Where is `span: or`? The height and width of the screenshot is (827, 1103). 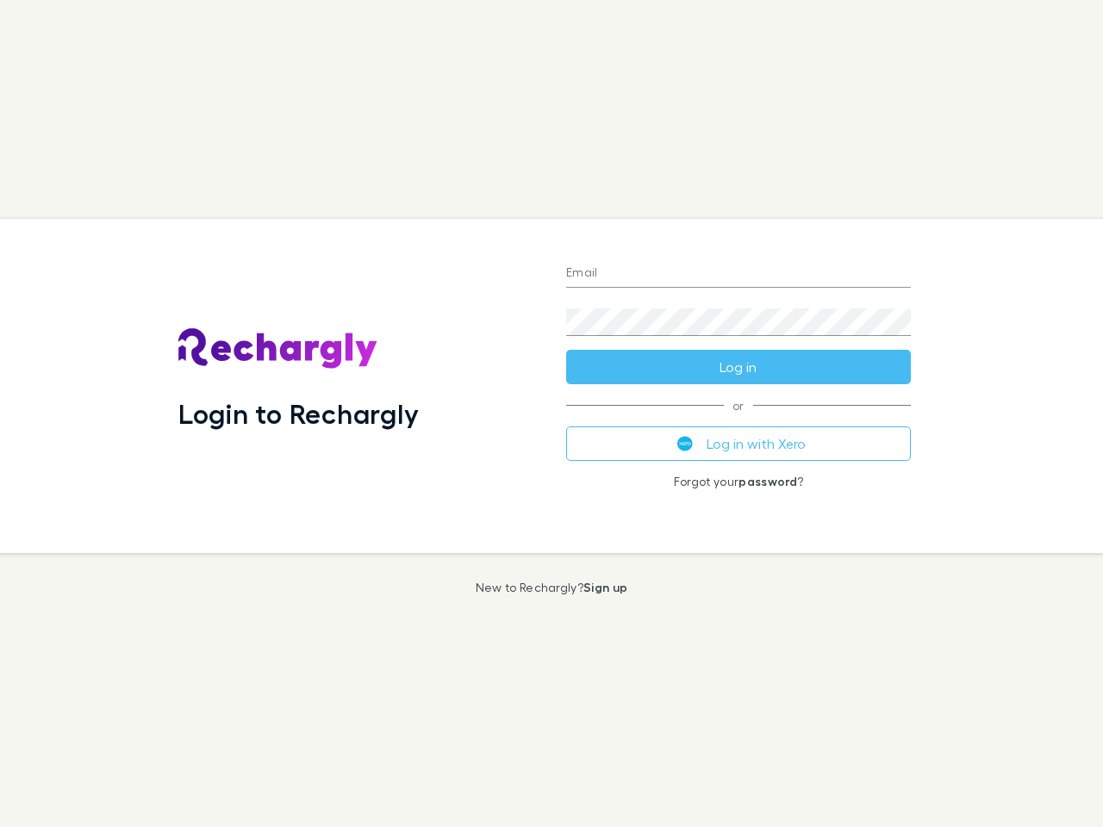
span: or is located at coordinates (738, 405).